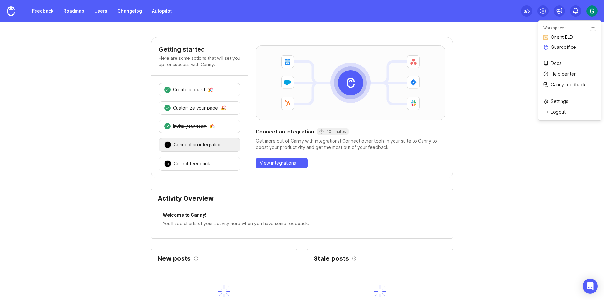 This screenshot has height=300, width=604. Describe the element at coordinates (555, 28) in the screenshot. I see `p: Workspaces` at that location.